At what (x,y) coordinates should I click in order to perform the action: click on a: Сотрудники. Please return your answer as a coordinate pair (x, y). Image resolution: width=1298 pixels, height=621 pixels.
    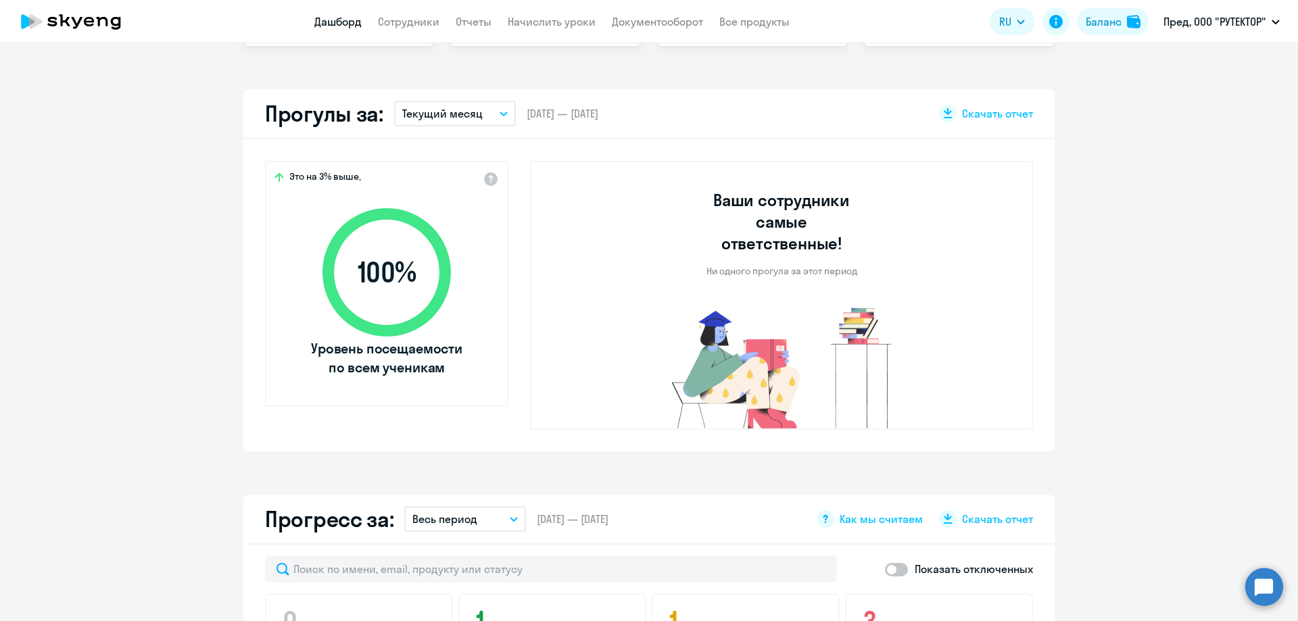
    Looking at the image, I should click on (408, 22).